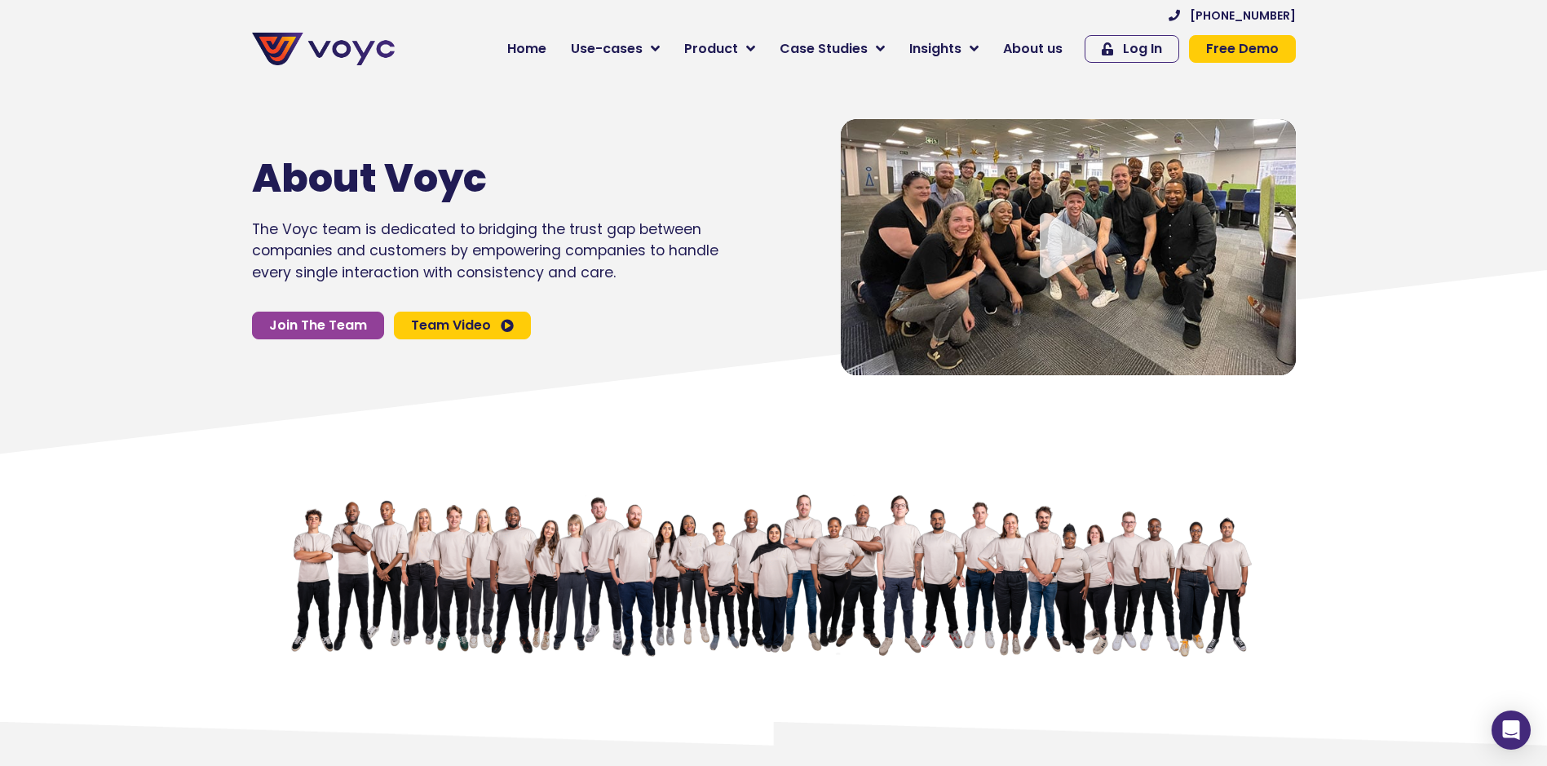 The width and height of the screenshot is (1547, 766). Describe the element at coordinates (935, 49) in the screenshot. I see `span: Insights` at that location.